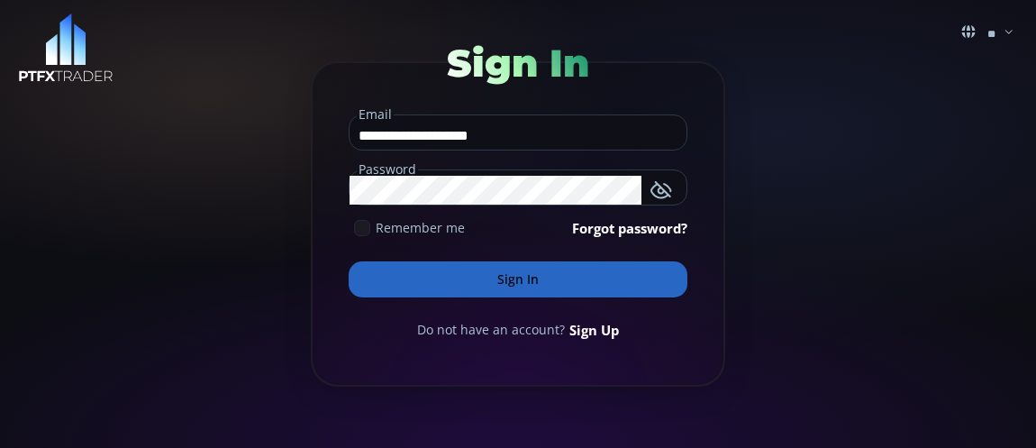 The image size is (1036, 448). Describe the element at coordinates (420, 227) in the screenshot. I see `span: Remember me` at that location.